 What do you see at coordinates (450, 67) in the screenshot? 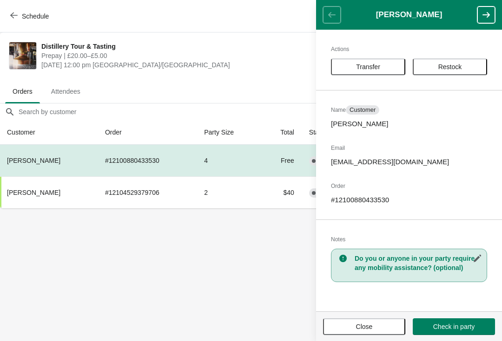
I see `button: Restock` at bounding box center [450, 67].